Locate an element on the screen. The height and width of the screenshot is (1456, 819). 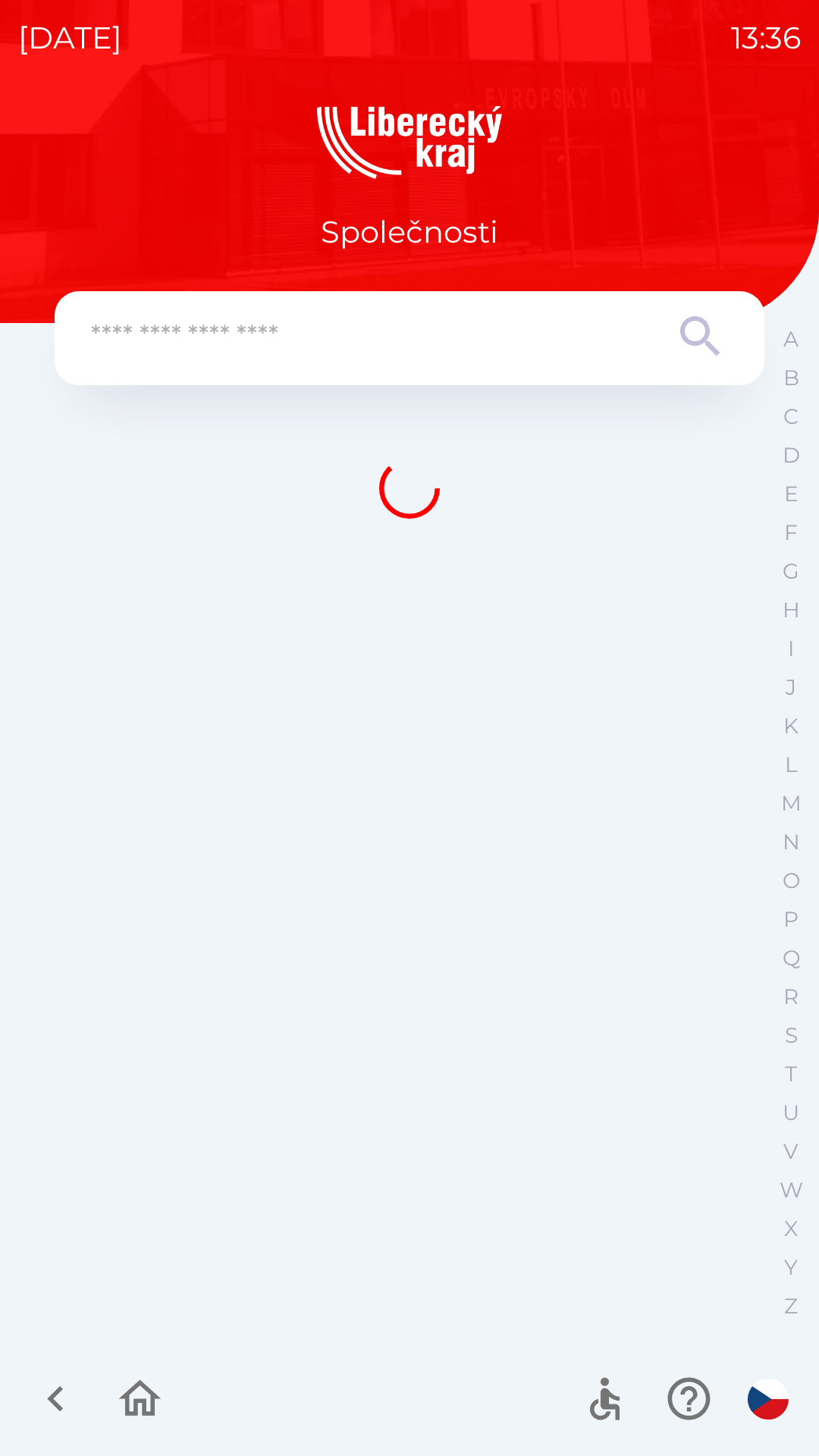
p: G is located at coordinates (791, 571).